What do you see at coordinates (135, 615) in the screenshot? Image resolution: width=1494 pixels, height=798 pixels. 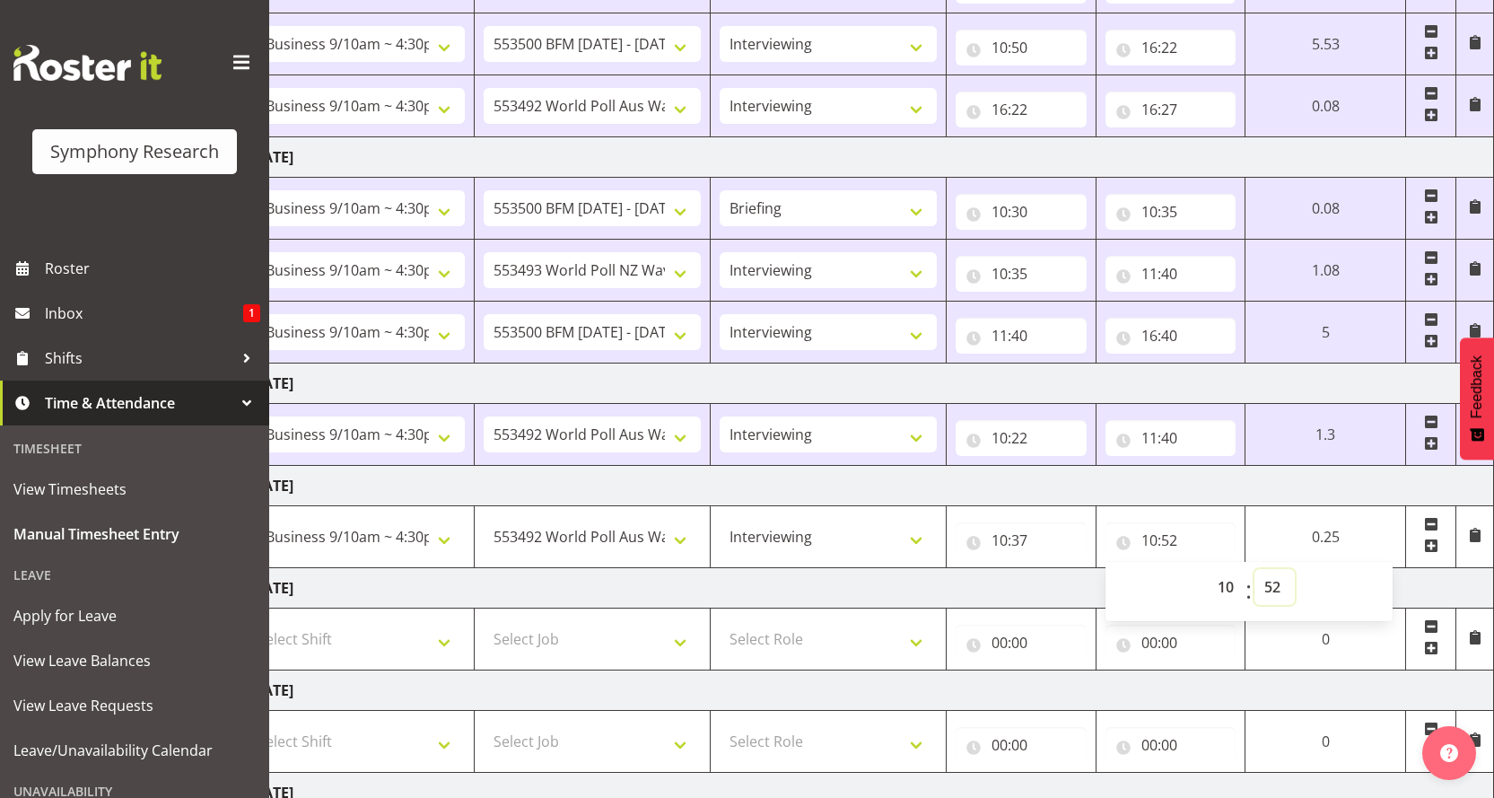 I see `span: Apply for Leave` at bounding box center [135, 615].